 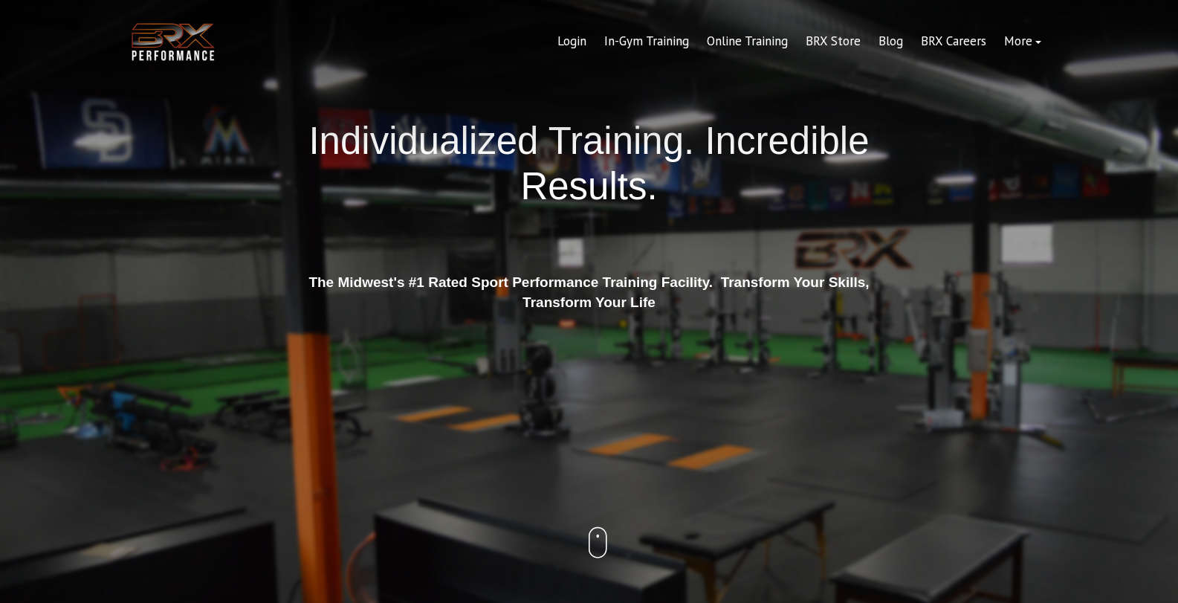 What do you see at coordinates (799, 42) in the screenshot?
I see `div: Navigation Menu` at bounding box center [799, 42].